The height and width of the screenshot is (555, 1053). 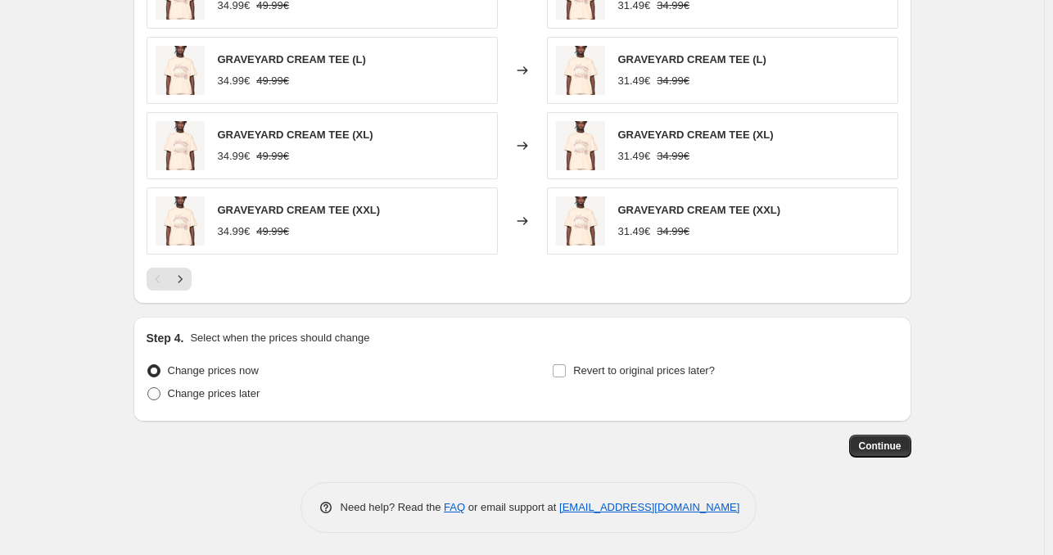 What do you see at coordinates (880, 446) in the screenshot?
I see `span: Continue` at bounding box center [880, 446].